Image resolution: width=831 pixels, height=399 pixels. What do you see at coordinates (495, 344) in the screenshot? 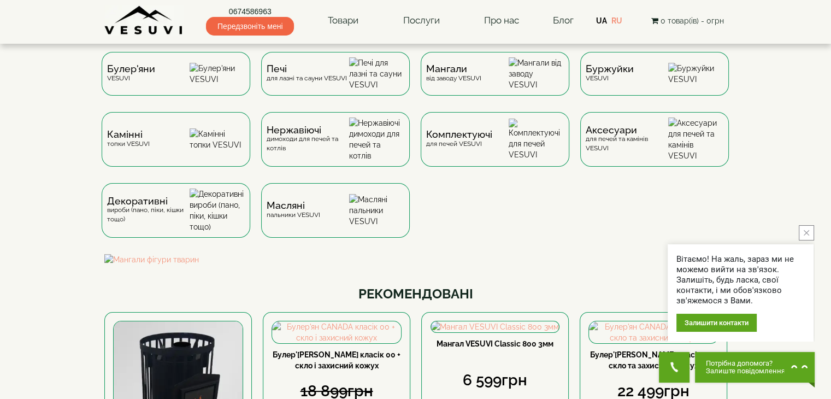
I see `a: Мангал VESUVI Classic 800 3мм` at bounding box center [495, 344].